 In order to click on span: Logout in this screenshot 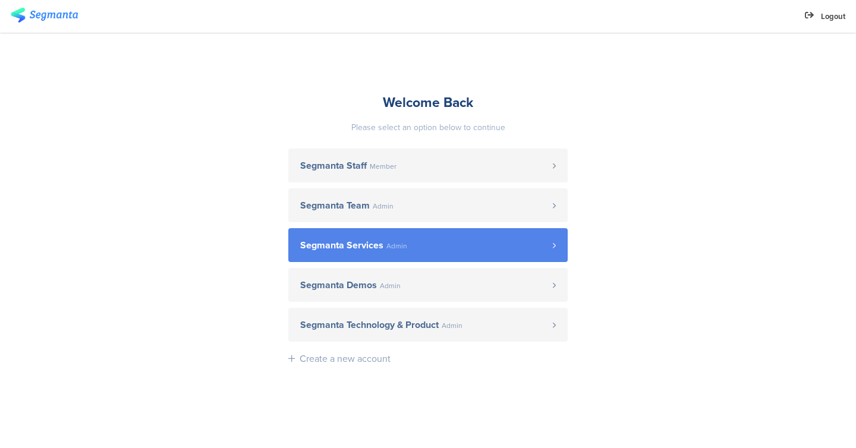, I will do `click(832, 16)`.